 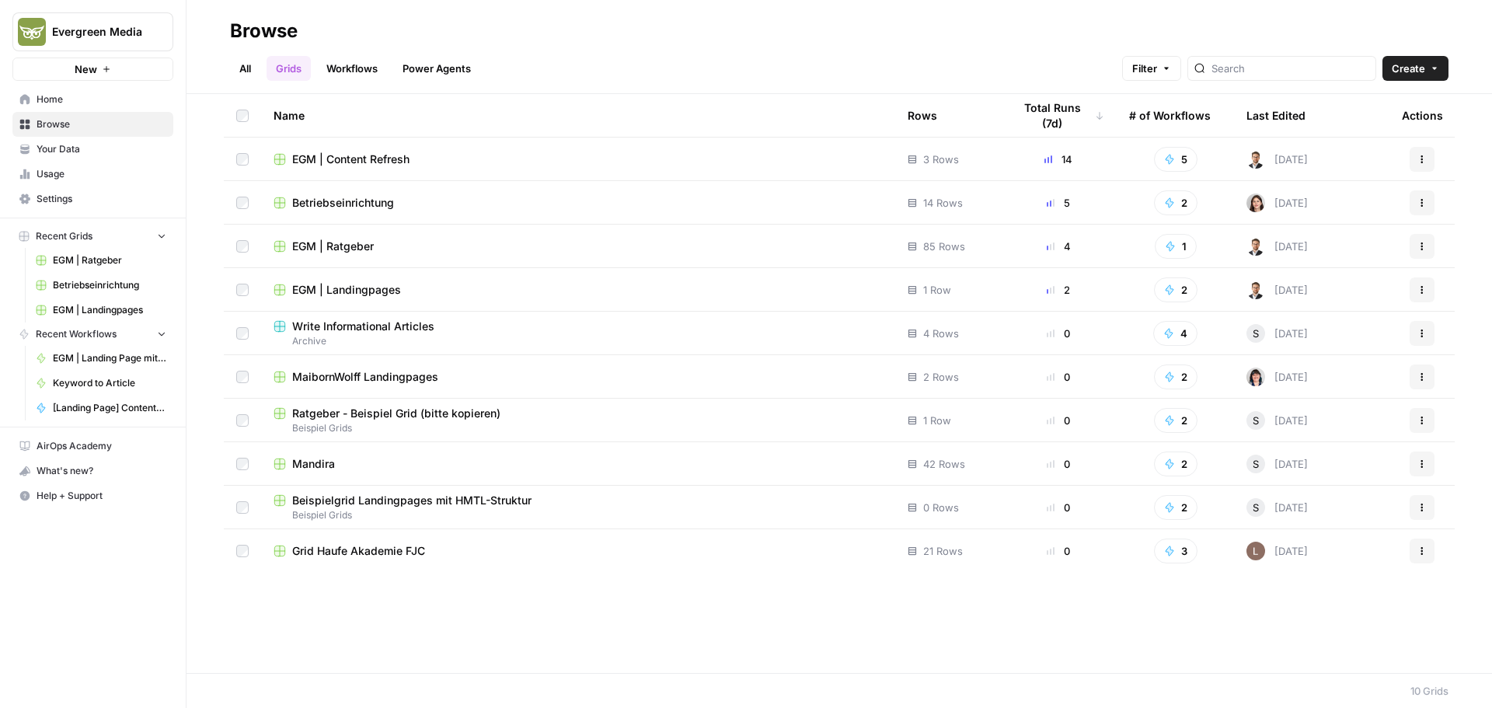 I want to click on span: Evergreen Media, so click(x=99, y=32).